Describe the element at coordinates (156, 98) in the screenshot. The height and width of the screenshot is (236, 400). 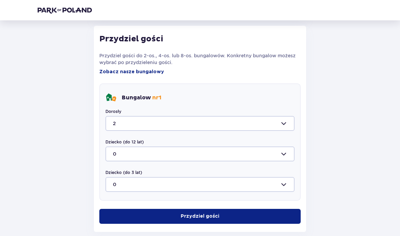
I see `span: nr 1` at that location.